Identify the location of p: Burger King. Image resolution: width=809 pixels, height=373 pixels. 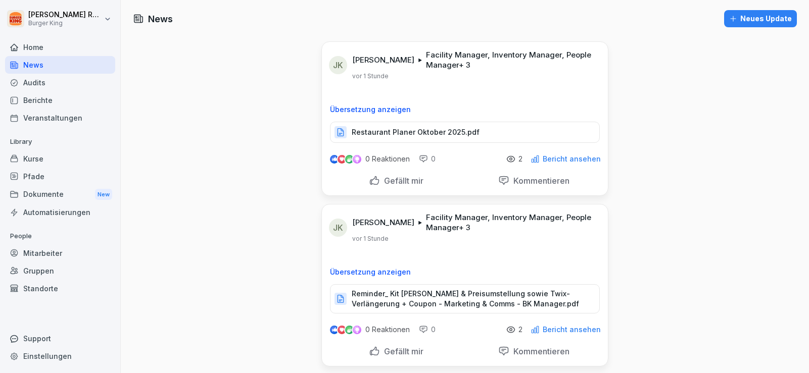
(65, 23).